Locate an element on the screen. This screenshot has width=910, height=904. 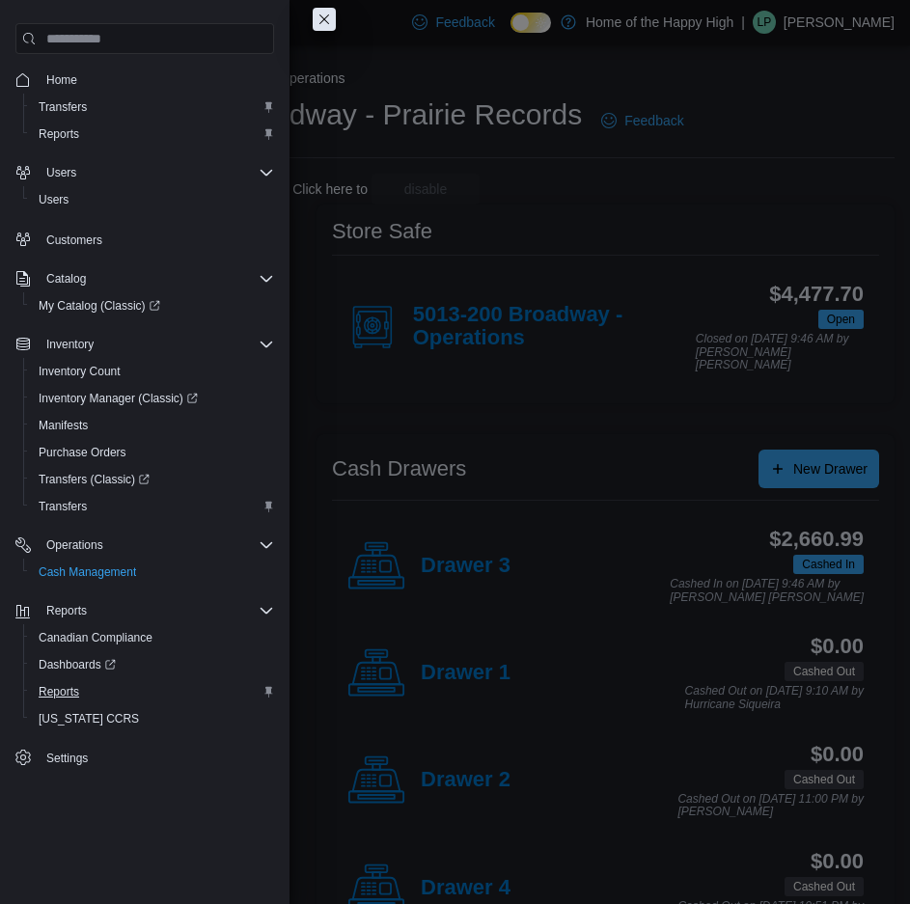
button: Settings is located at coordinates (145, 757).